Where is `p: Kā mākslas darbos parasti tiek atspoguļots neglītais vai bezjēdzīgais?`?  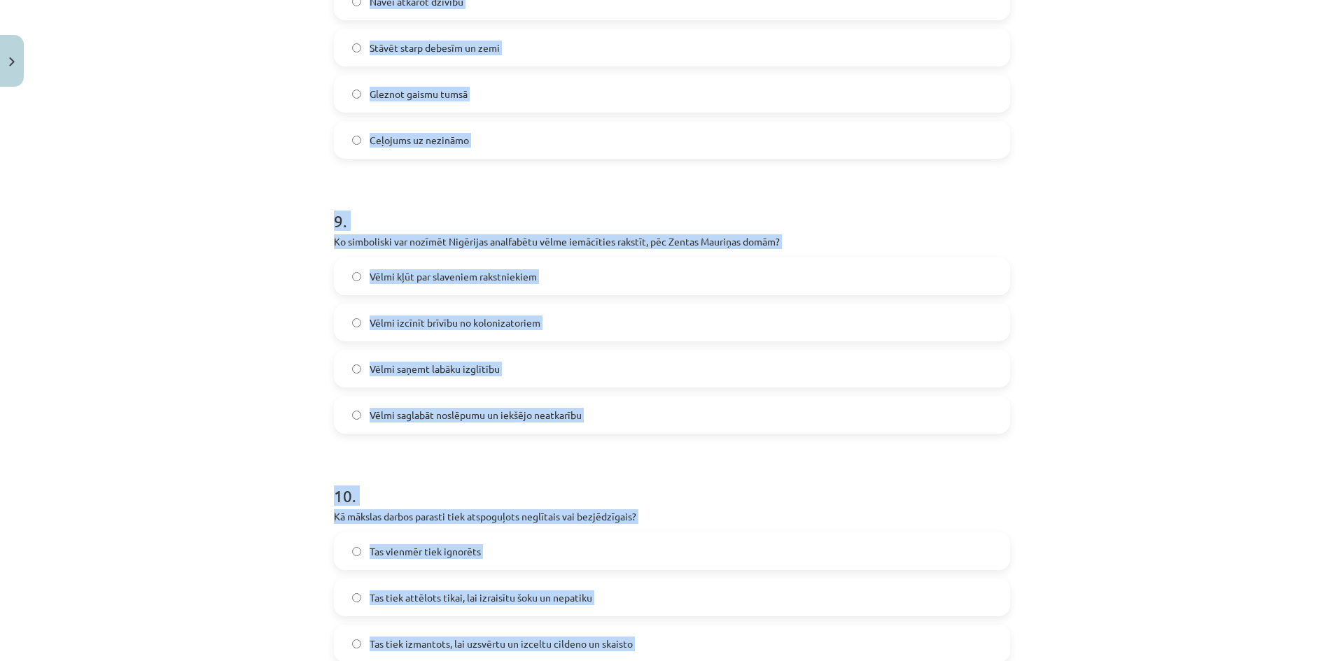
p: Kā mākslas darbos parasti tiek atspoguļots neglītais vai bezjēdzīgais? is located at coordinates (672, 516).